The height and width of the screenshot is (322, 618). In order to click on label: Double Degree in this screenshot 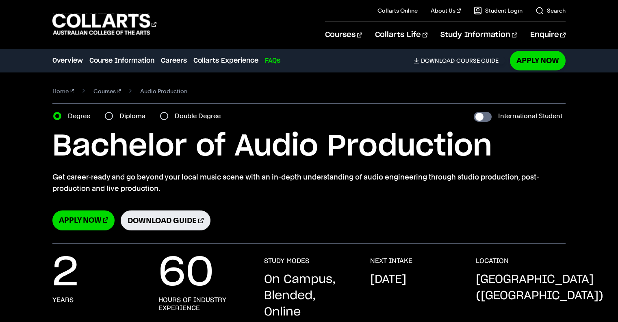, I will do `click(200, 116)`.